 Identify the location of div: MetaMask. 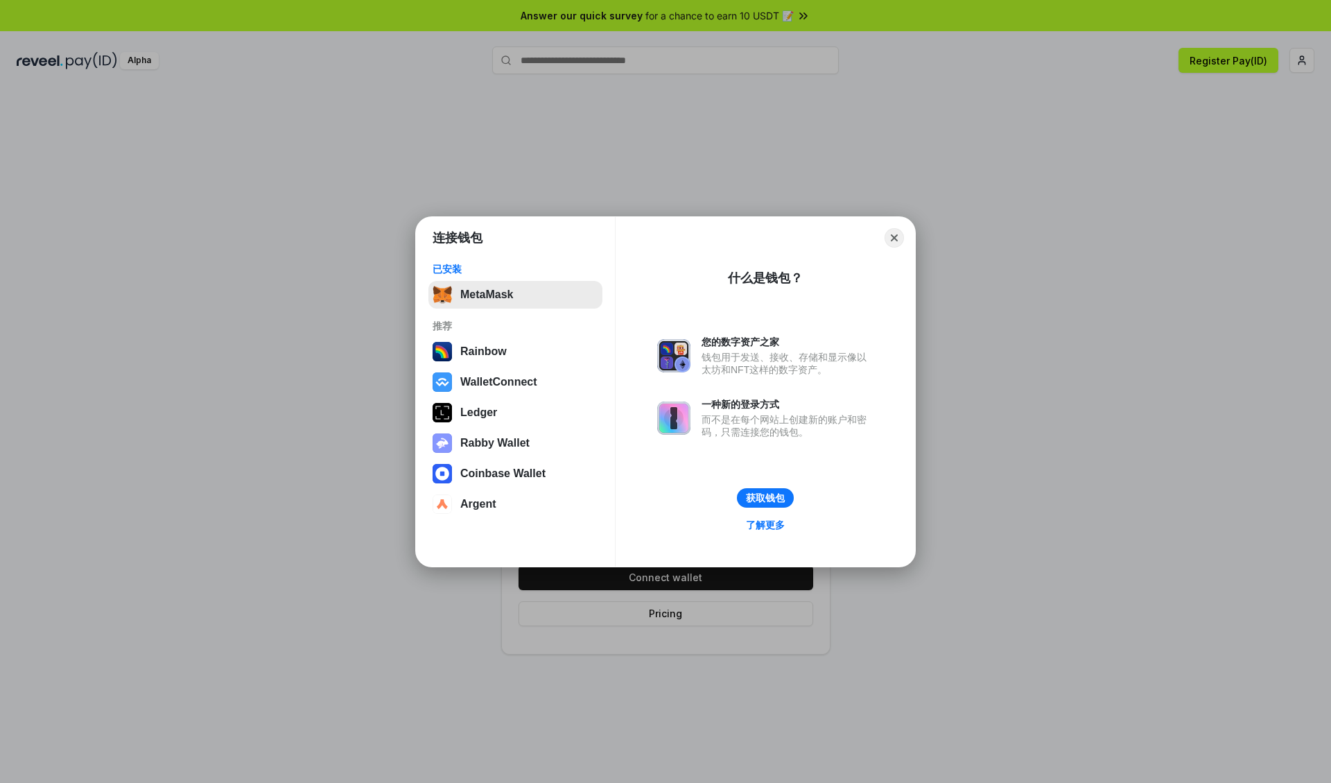
(487, 295).